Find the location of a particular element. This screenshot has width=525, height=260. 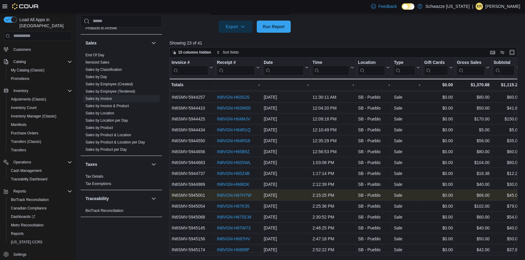

button: Transfers is located at coordinates (40, 150).